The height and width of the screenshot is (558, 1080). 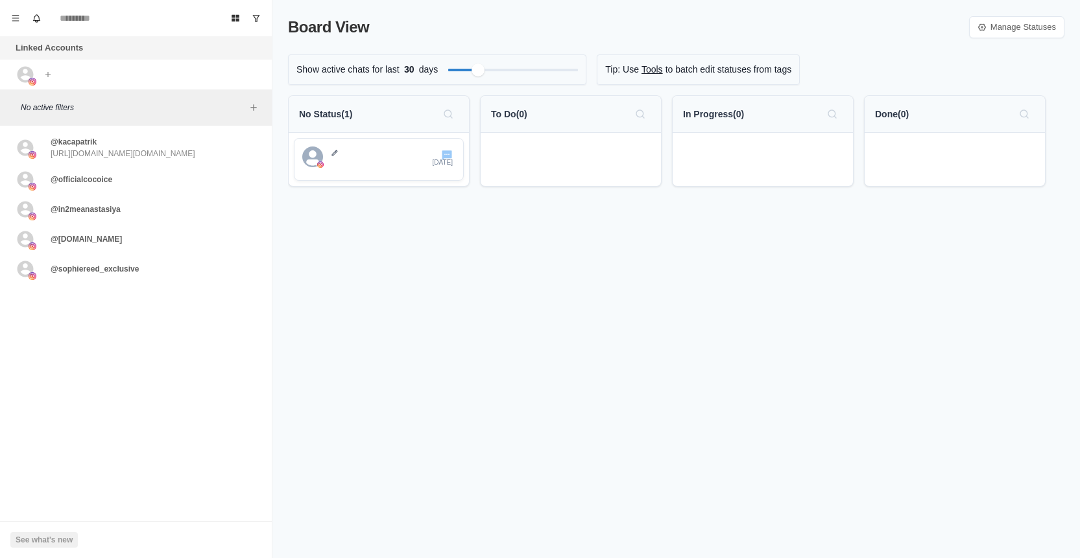 What do you see at coordinates (36, 18) in the screenshot?
I see `button: Notifications` at bounding box center [36, 18].